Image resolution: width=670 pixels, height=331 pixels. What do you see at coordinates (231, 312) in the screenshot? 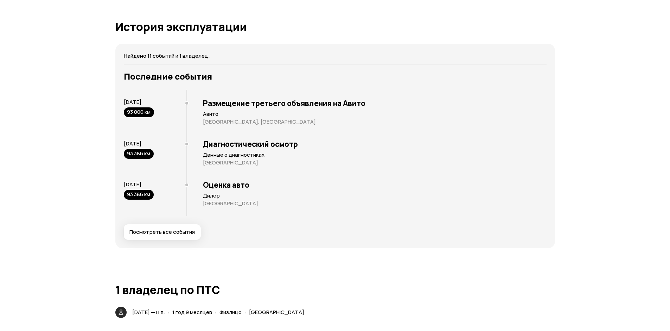
I see `span: Физлицо` at bounding box center [231, 312].